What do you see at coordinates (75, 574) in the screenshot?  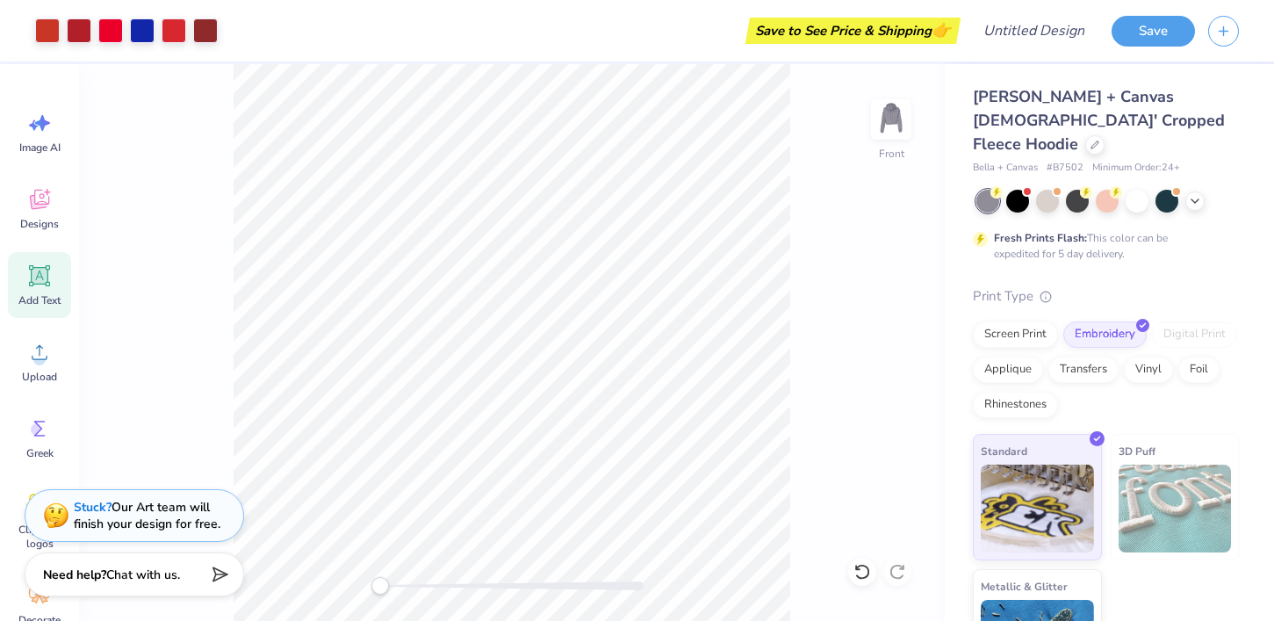 I see `strong: Need help?` at bounding box center [75, 574].